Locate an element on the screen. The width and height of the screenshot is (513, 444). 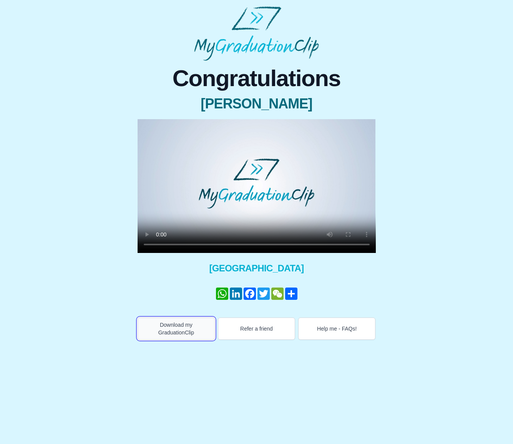
a: Facebook is located at coordinates (250, 293).